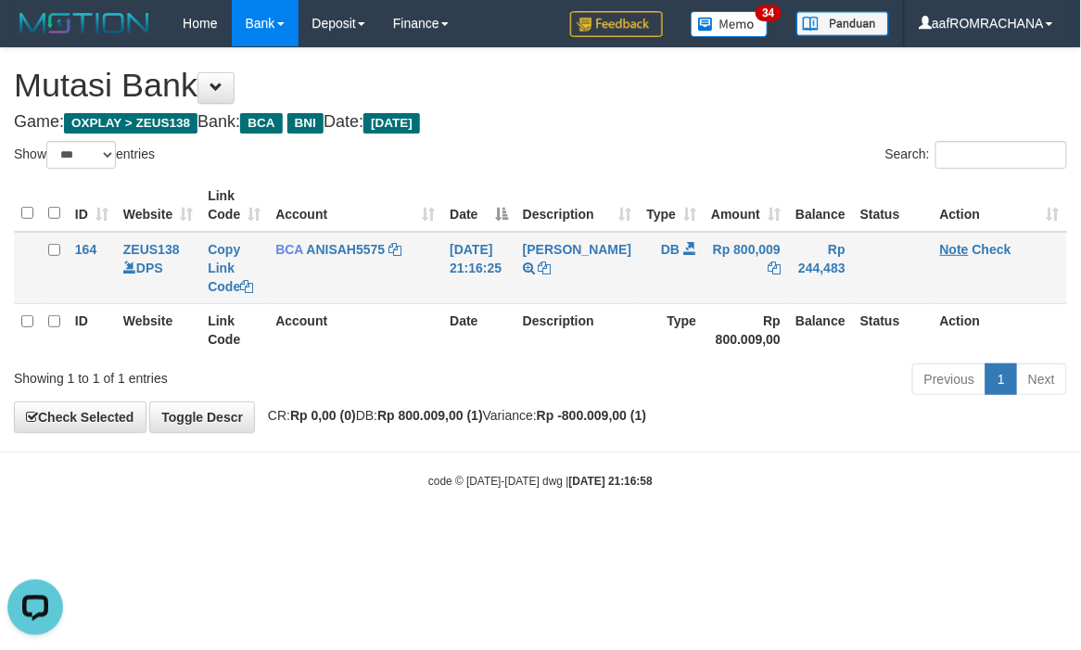 Image resolution: width=1081 pixels, height=650 pixels. I want to click on th: Date, so click(478, 329).